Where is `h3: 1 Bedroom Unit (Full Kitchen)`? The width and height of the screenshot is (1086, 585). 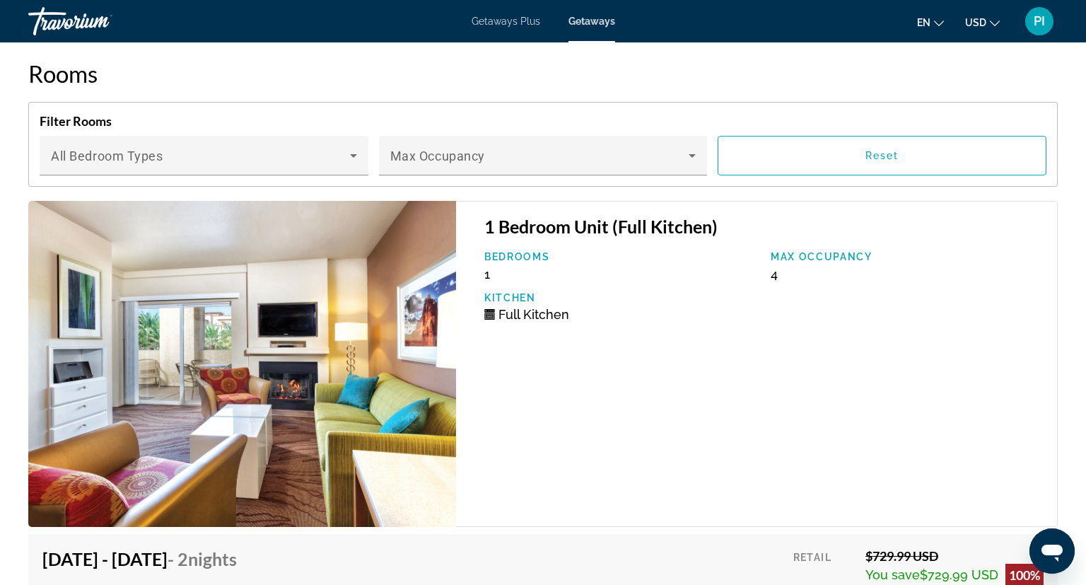
h3: 1 Bedroom Unit (Full Kitchen) is located at coordinates (764, 226).